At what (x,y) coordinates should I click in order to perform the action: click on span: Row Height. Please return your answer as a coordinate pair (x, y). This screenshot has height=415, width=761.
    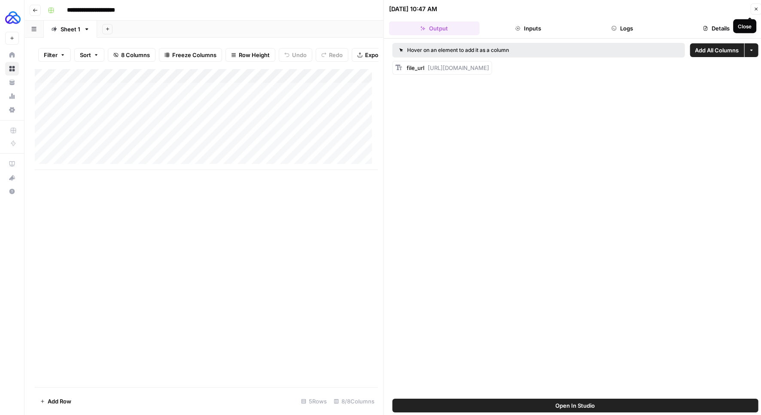
    Looking at the image, I should click on (254, 55).